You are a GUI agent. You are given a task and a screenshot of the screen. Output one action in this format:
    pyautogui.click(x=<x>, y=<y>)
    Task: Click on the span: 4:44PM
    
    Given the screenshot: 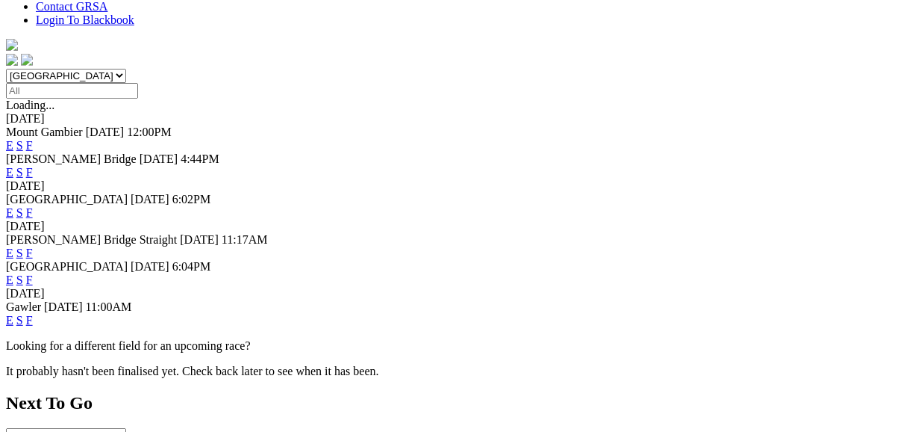 What is the action you would take?
    pyautogui.click(x=200, y=158)
    